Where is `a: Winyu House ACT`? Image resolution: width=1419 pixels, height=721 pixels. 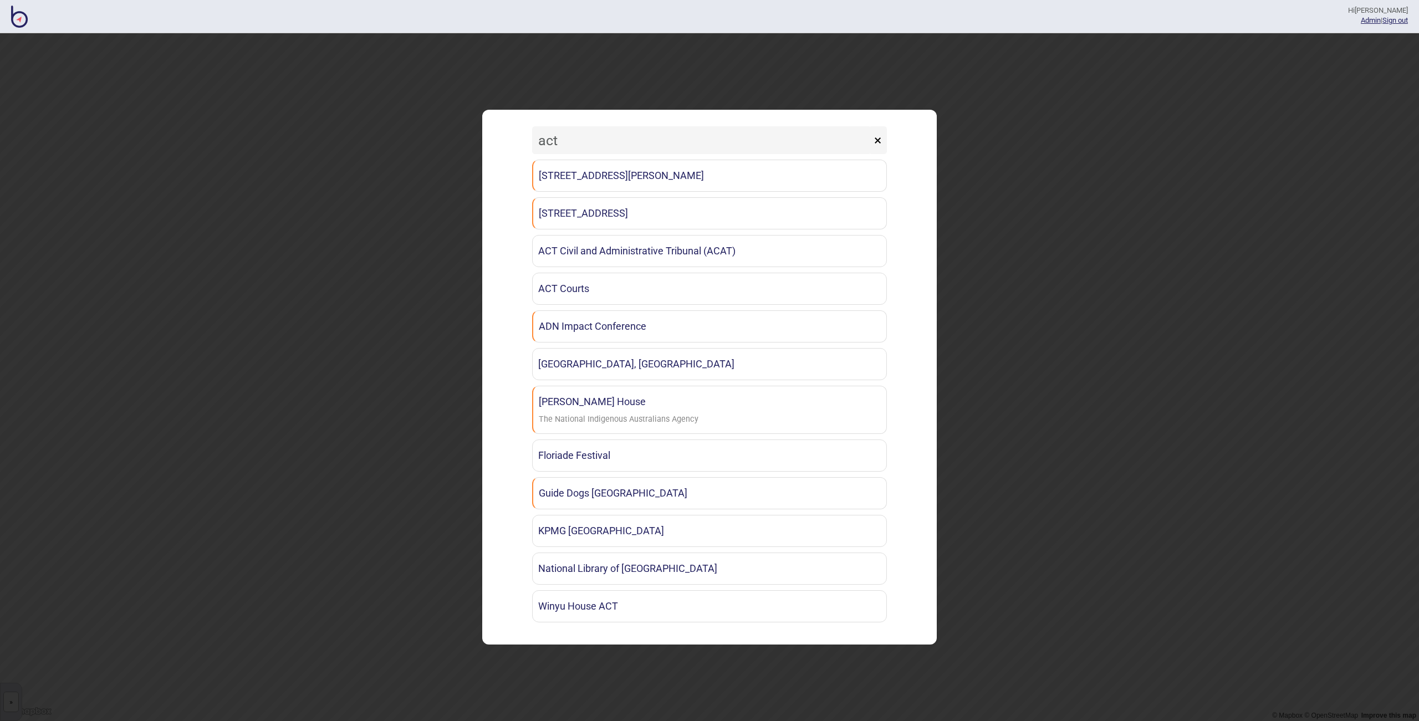
a: Winyu House ACT is located at coordinates (710, 606).